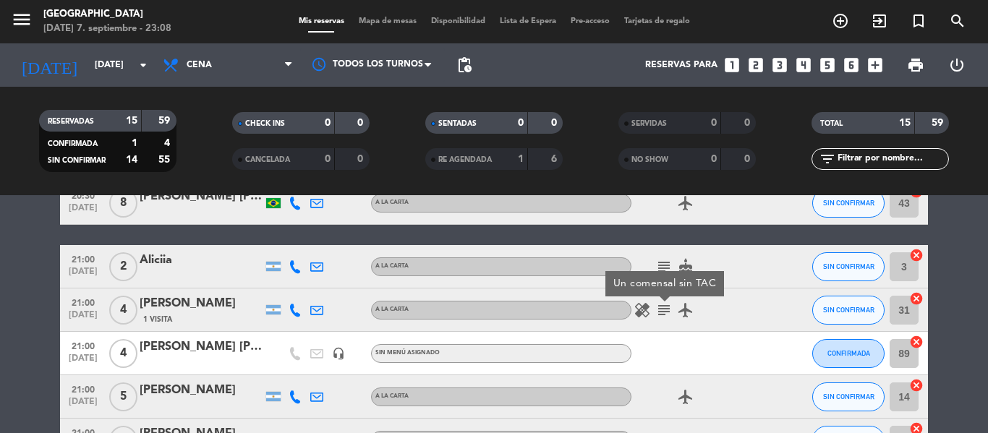 The width and height of the screenshot is (988, 433). Describe the element at coordinates (201, 260) in the screenshot. I see `div: Aliciia` at that location.